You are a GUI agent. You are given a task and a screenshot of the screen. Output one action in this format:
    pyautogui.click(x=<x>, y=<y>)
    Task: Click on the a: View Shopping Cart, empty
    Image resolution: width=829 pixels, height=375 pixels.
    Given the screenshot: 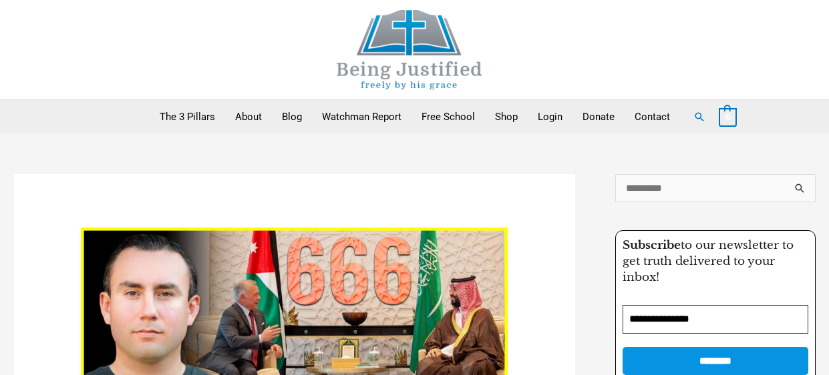 What is the action you would take?
    pyautogui.click(x=727, y=117)
    